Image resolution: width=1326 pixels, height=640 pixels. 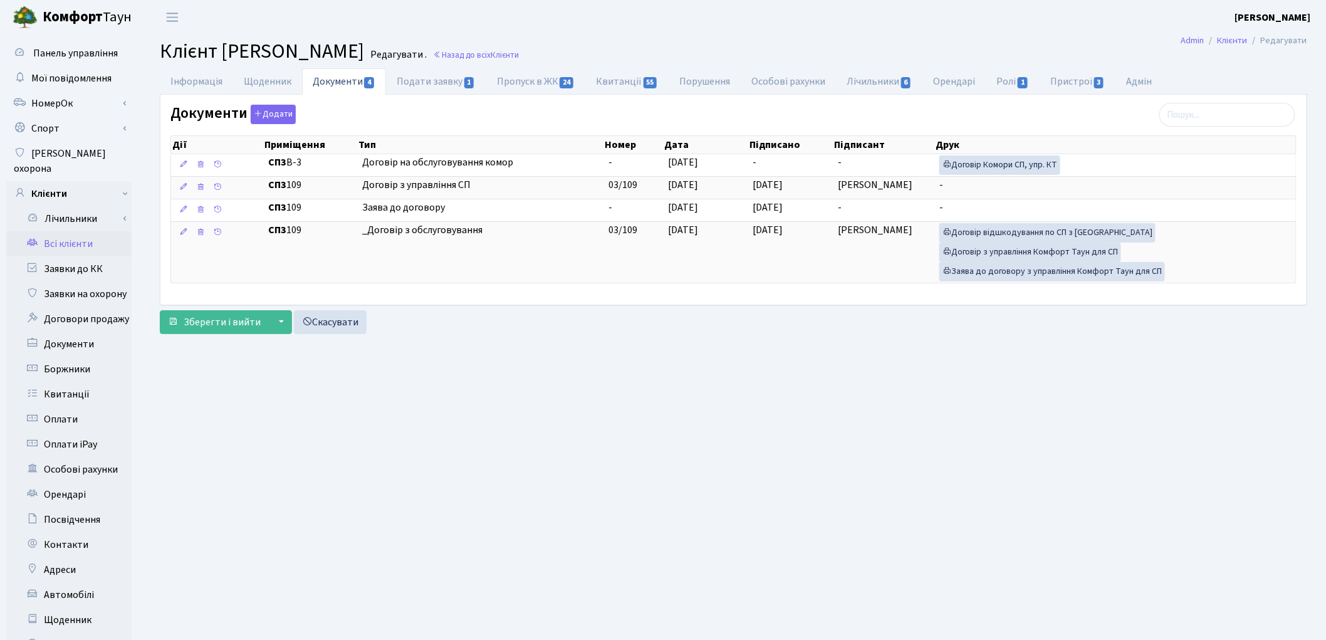 I want to click on span: Панель управління, so click(x=75, y=53).